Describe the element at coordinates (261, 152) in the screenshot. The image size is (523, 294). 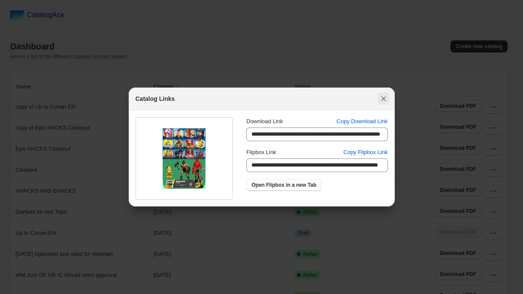
I see `span: Flipbox Link` at that location.